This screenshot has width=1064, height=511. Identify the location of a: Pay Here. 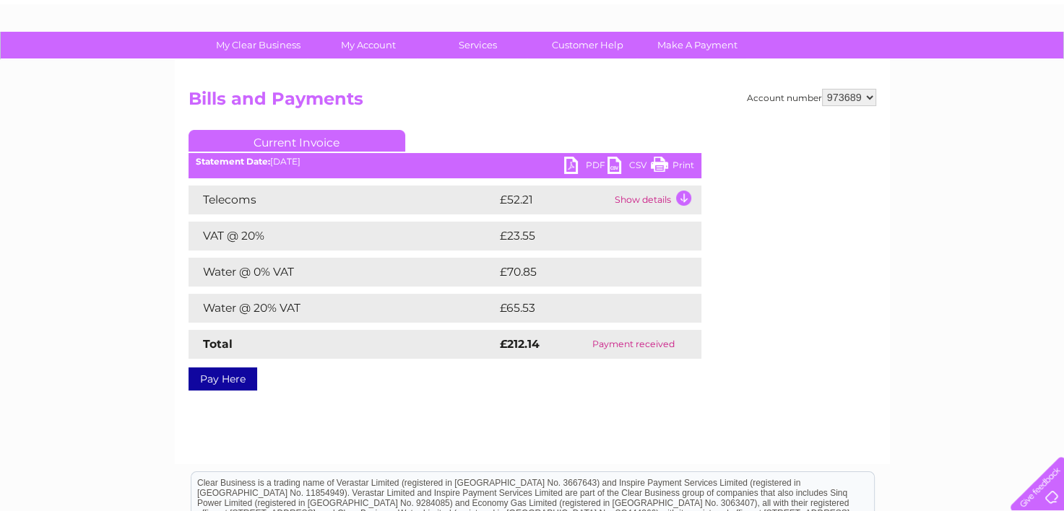
(222, 379).